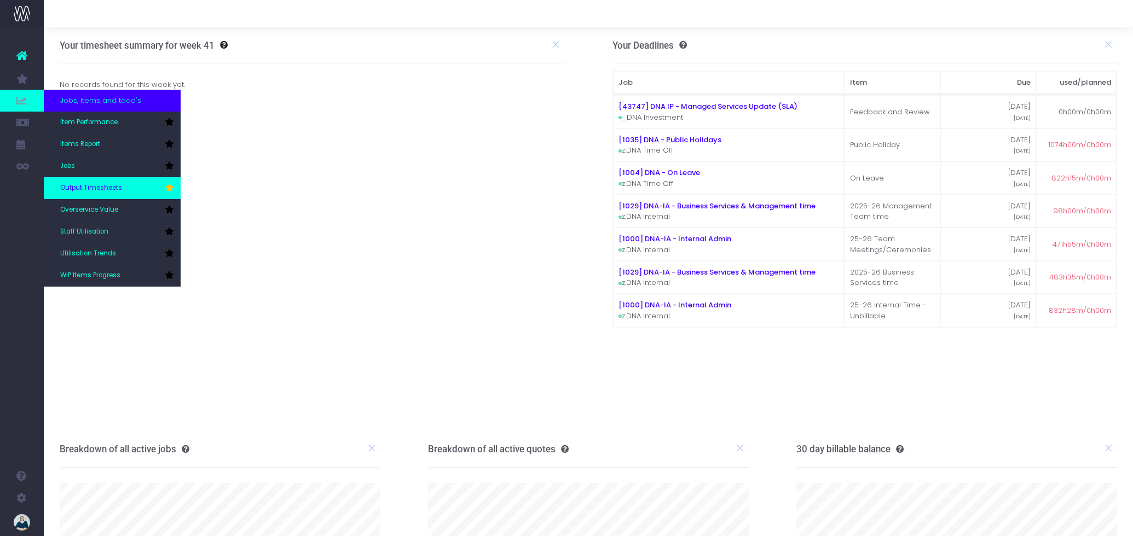 The image size is (1133, 536). What do you see at coordinates (112, 144) in the screenshot?
I see `a: Items Report` at bounding box center [112, 144].